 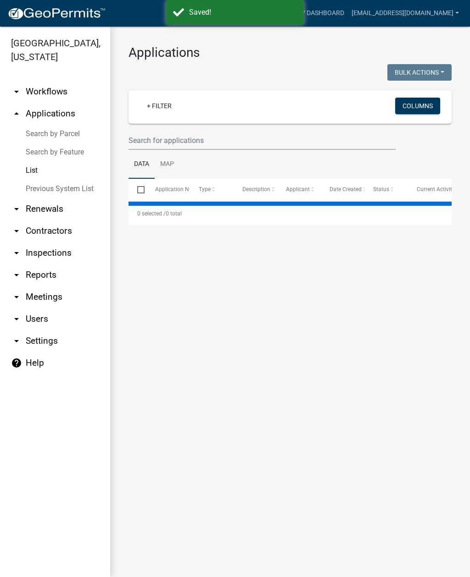 I want to click on span: 0 selected /, so click(x=151, y=214).